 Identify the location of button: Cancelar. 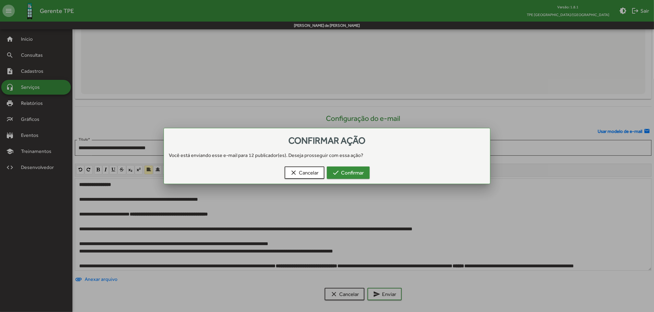
(304, 172).